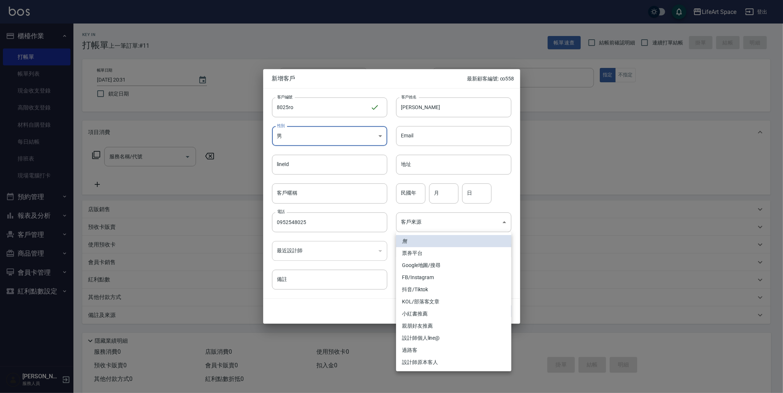 The width and height of the screenshot is (783, 393). Describe the element at coordinates (454, 253) in the screenshot. I see `li: 票券平台` at that location.